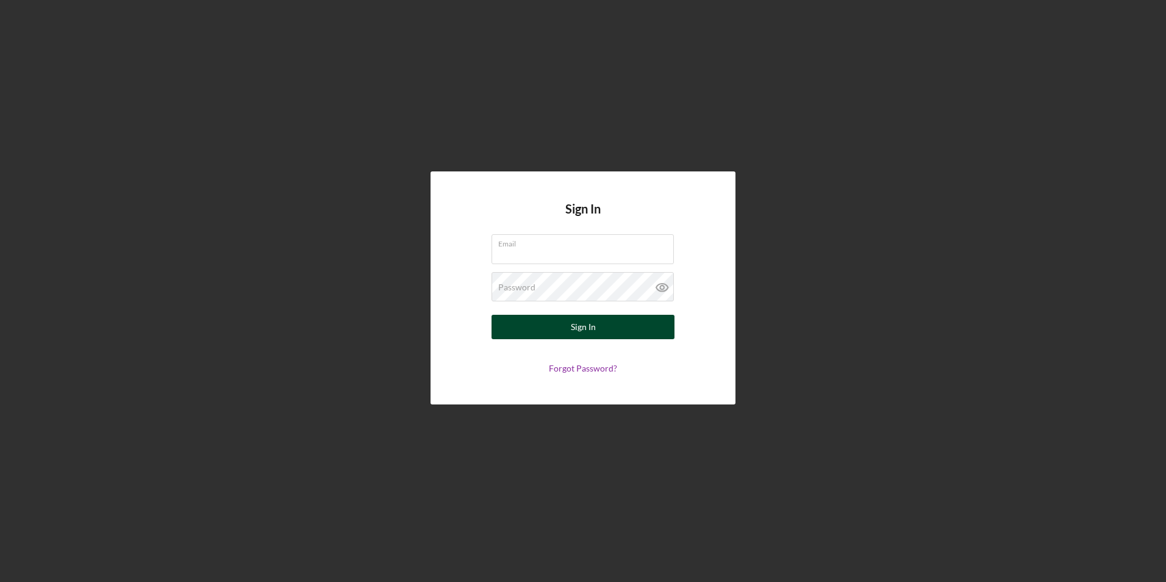 Image resolution: width=1166 pixels, height=582 pixels. I want to click on div: Sign In, so click(583, 327).